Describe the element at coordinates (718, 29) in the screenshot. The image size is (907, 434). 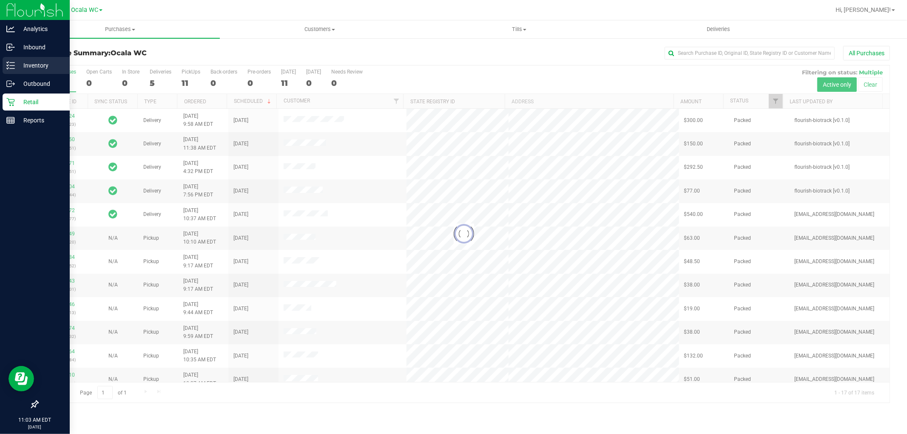
I see `a: Deliveries` at that location.